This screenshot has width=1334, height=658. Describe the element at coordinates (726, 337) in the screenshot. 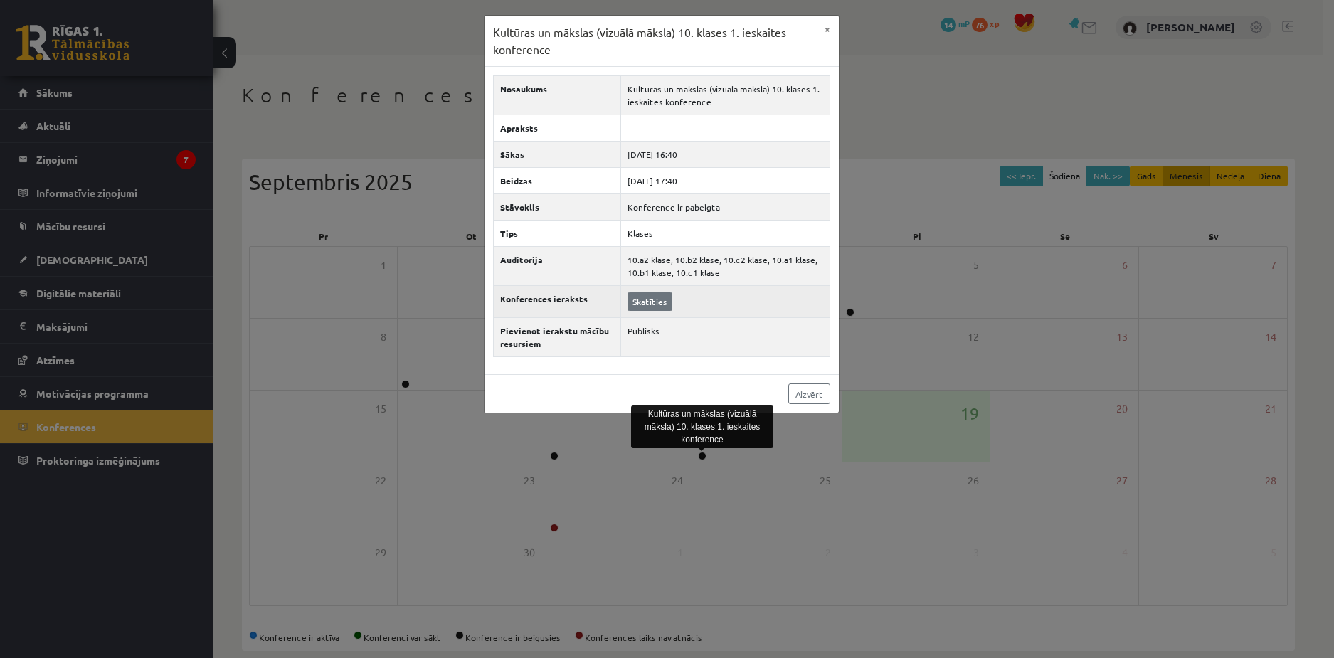

I see `td: Publisks` at that location.